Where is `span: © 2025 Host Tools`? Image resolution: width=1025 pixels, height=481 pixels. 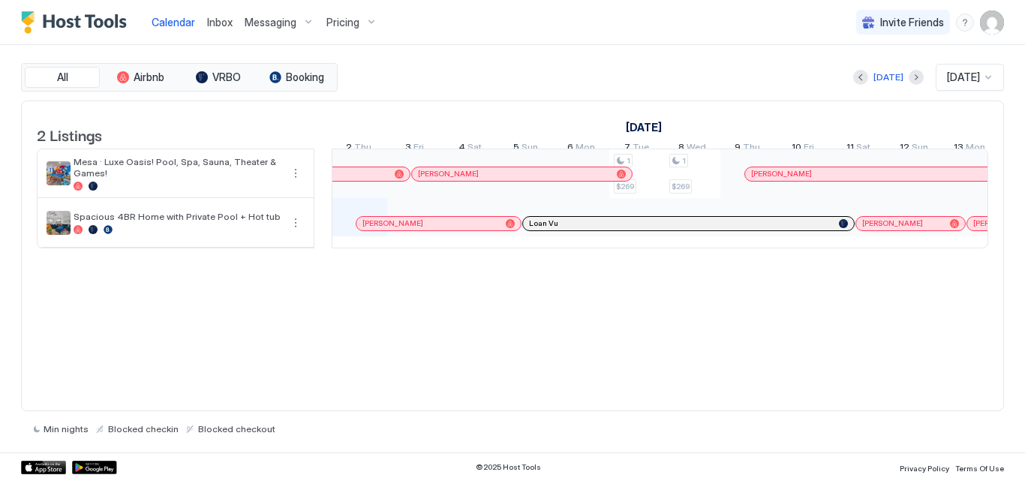 span: © 2025 Host Tools is located at coordinates (508, 467).